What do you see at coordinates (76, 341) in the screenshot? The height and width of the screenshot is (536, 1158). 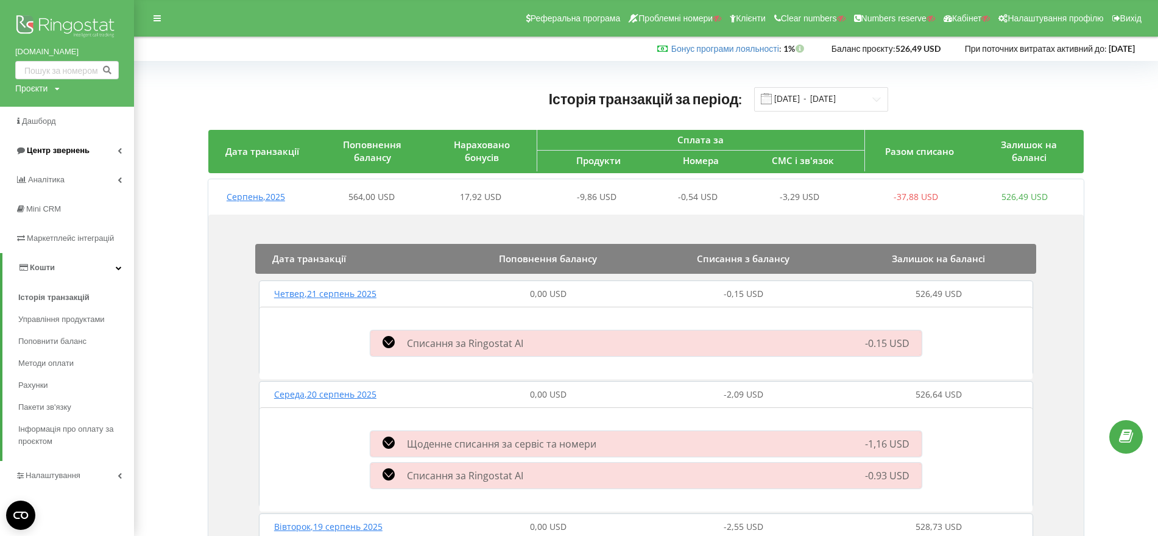 I see `a: Поповнити баланс` at bounding box center [76, 341].